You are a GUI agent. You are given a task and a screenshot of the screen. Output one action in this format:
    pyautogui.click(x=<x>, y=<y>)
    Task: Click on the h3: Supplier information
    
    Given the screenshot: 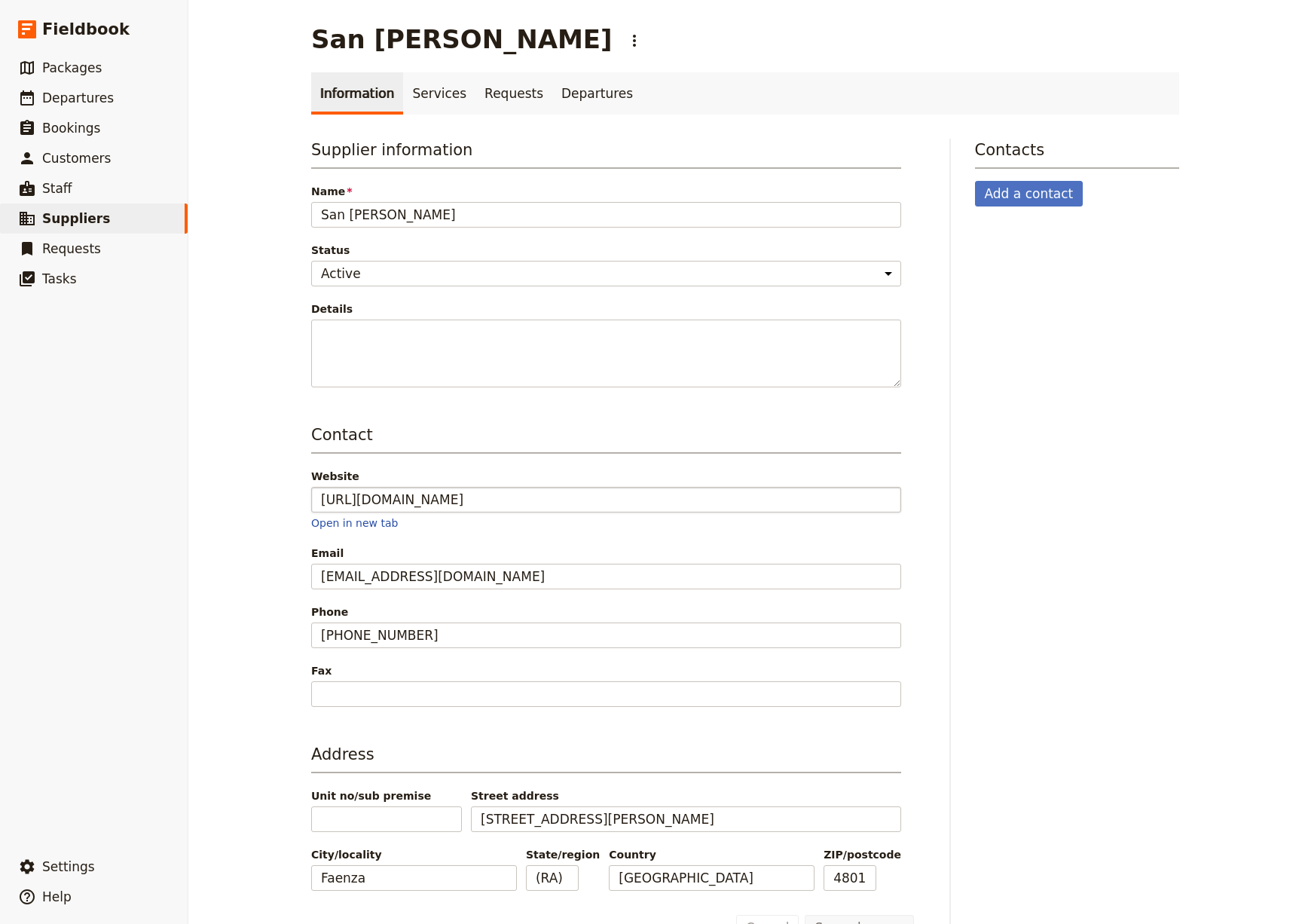 What is the action you would take?
    pyautogui.click(x=606, y=154)
    